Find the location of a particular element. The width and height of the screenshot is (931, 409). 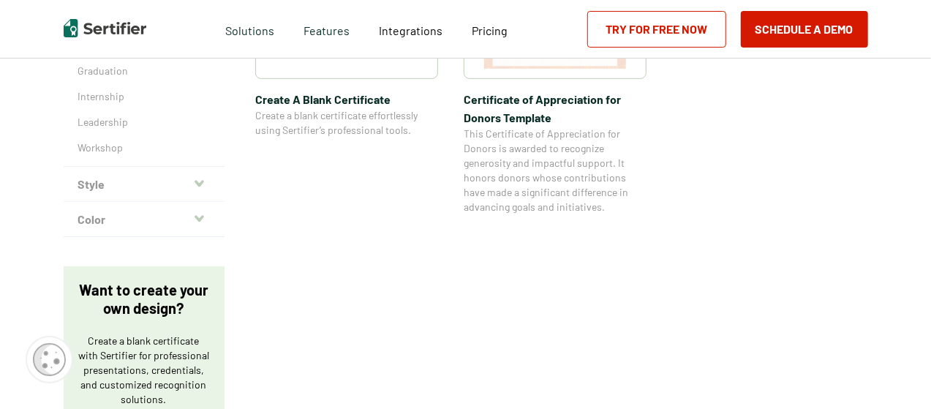

span: This Certificate of Appreciation for Donors is awarded to recognize generosity and impactful supp... is located at coordinates (555, 170).